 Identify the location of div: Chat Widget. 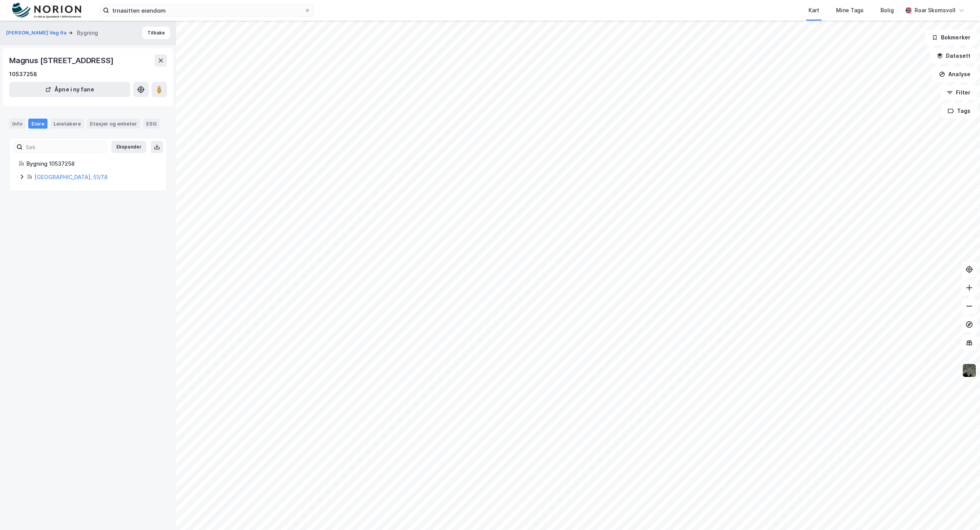
(961, 512).